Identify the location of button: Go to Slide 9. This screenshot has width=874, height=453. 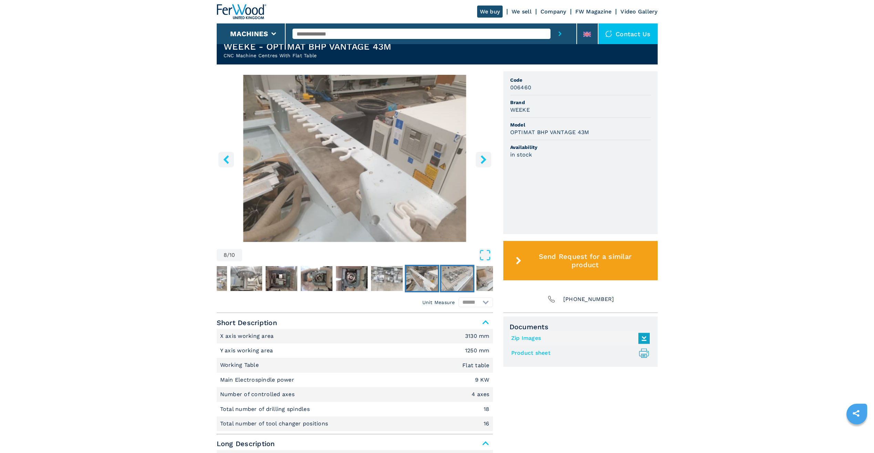
(457, 278).